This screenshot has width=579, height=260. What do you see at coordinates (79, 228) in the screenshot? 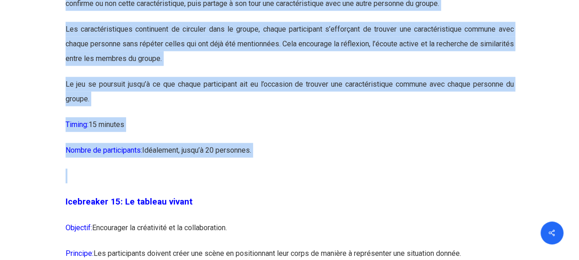
I see `span: Objectif:` at bounding box center [79, 228].